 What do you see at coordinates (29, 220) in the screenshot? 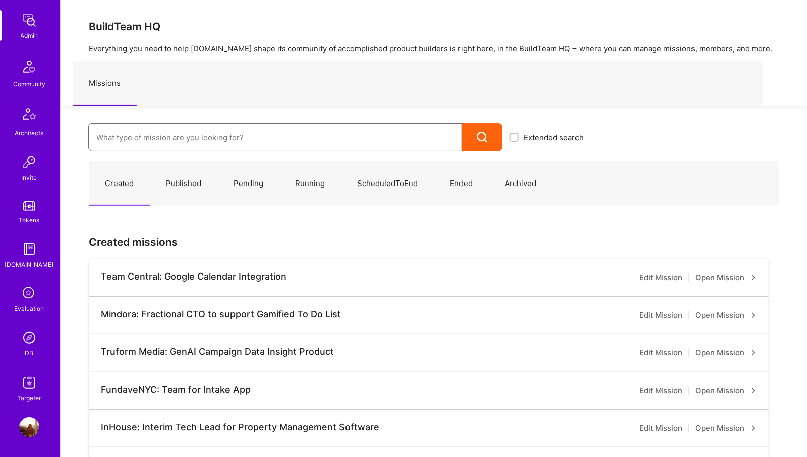
I see `div: Tokens` at bounding box center [29, 220].